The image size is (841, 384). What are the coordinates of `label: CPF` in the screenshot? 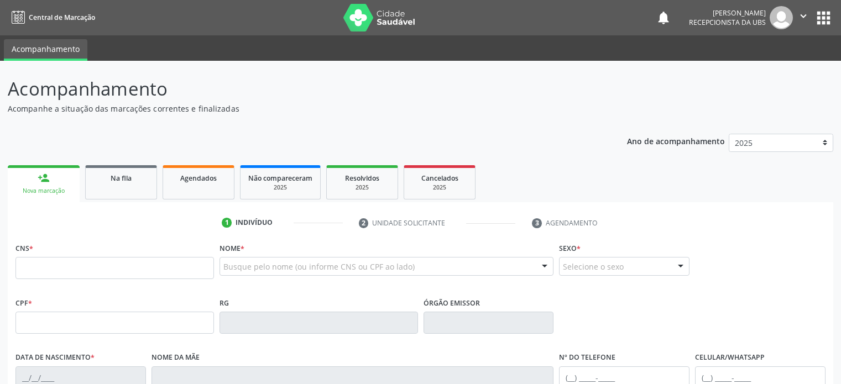 It's located at (24, 303).